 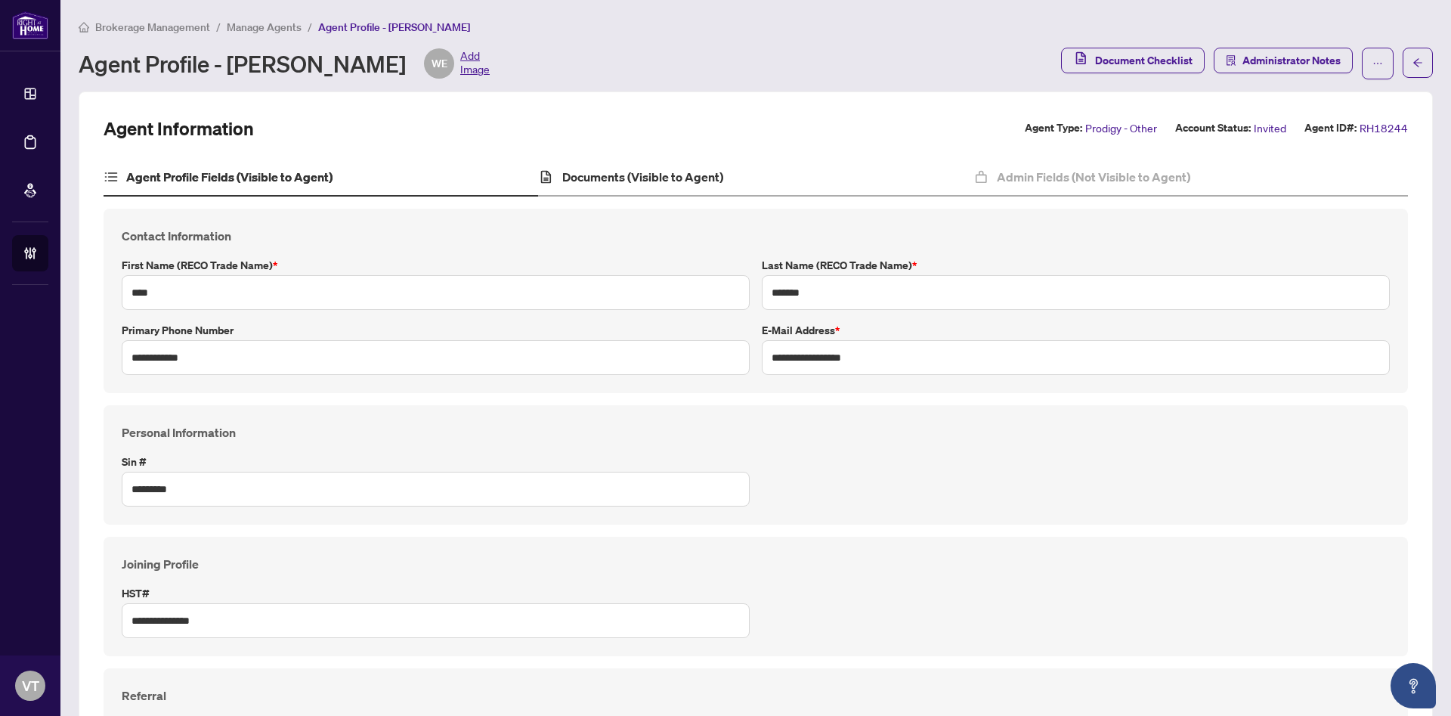 I want to click on img: logo, so click(x=30, y=25).